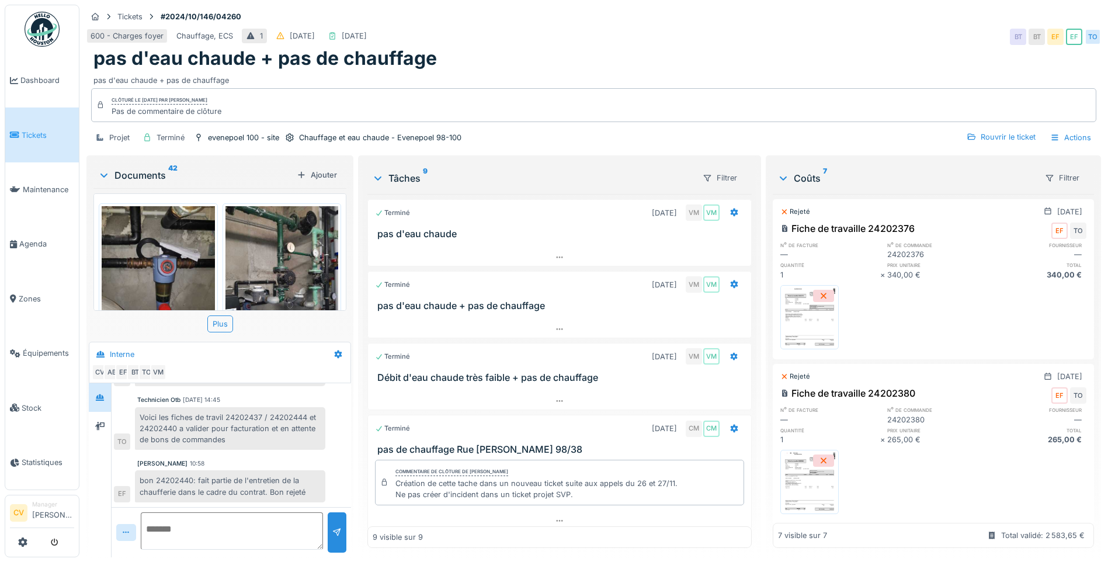  Describe the element at coordinates (48, 189) in the screenshot. I see `span: Maintenance` at that location.